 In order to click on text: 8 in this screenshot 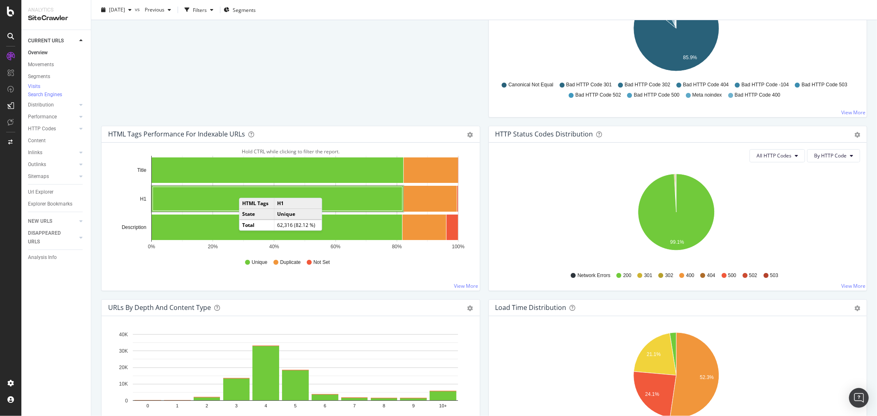, I will do `click(384, 406)`.